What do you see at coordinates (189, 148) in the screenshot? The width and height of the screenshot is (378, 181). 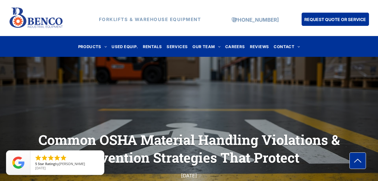 I see `h1: Common OSHA Material Handling Violations & Prevention Strategies That Protect` at bounding box center [189, 148].